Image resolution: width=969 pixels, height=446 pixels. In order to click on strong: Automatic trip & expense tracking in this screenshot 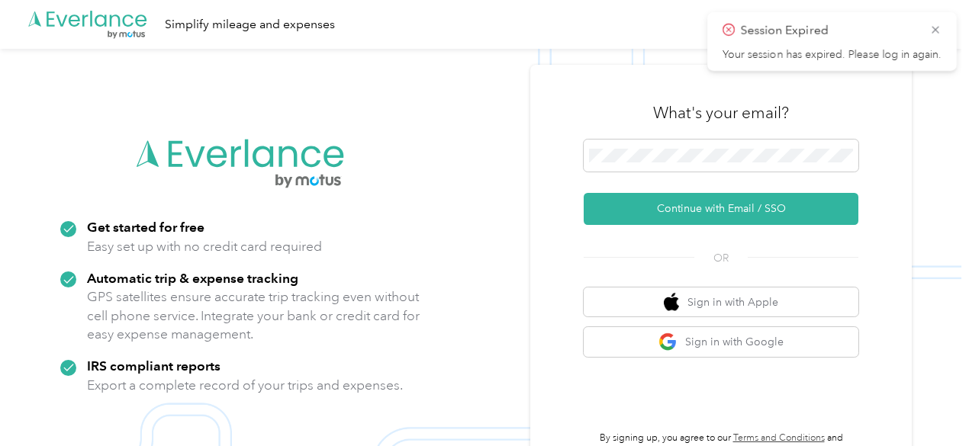, I will do `click(192, 278)`.